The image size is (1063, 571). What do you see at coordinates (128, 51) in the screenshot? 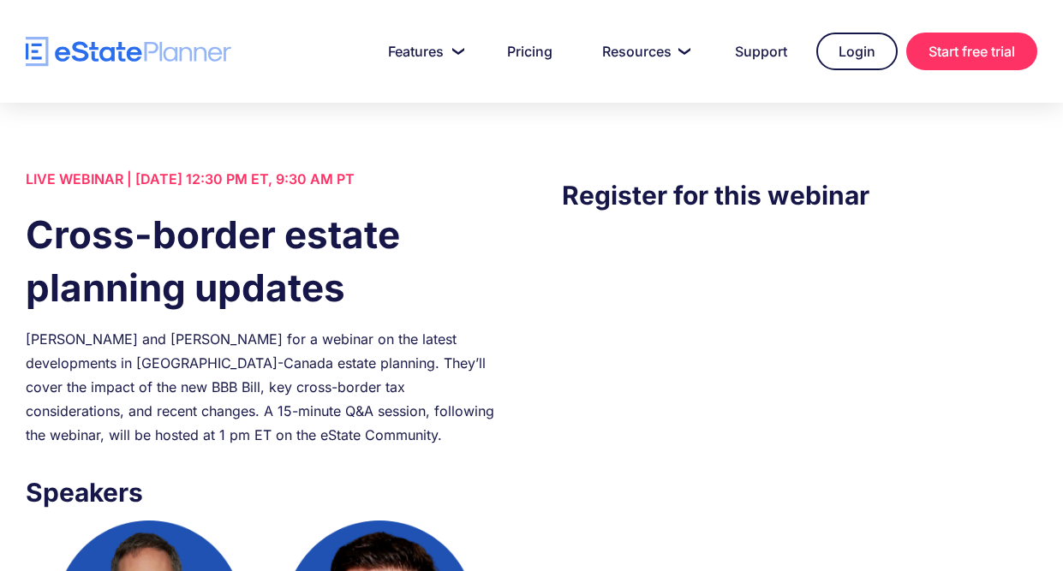
I see `a: home` at bounding box center [128, 51].